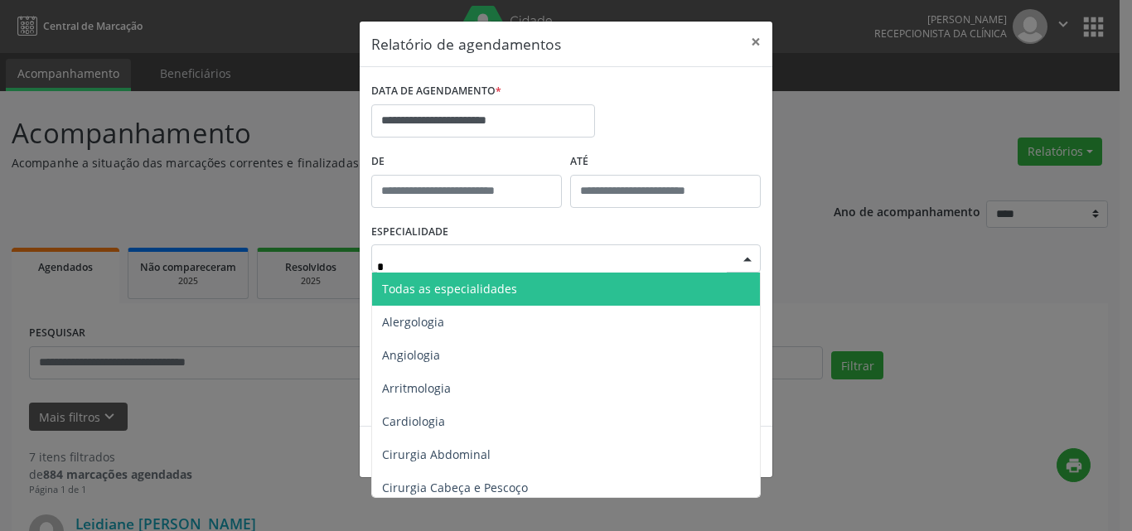  Describe the element at coordinates (413, 421) in the screenshot. I see `span: Cardiologia` at that location.